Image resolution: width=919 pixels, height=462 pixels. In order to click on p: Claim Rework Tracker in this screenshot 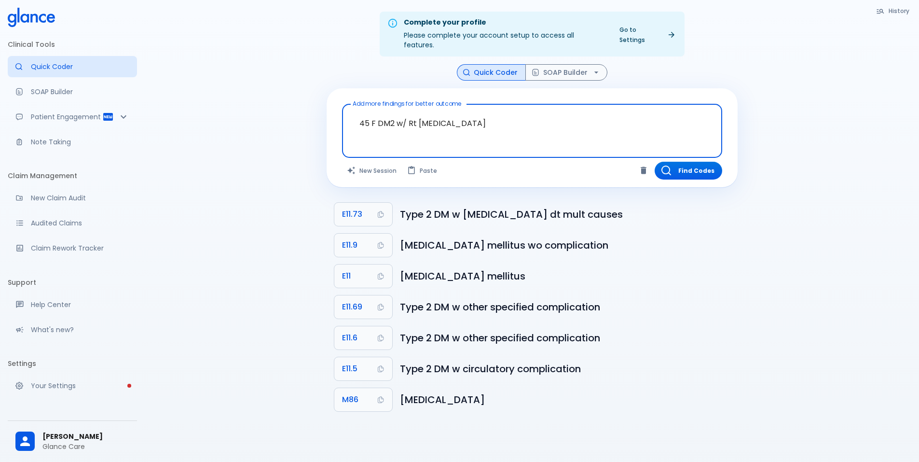, I will do `click(80, 248)`.